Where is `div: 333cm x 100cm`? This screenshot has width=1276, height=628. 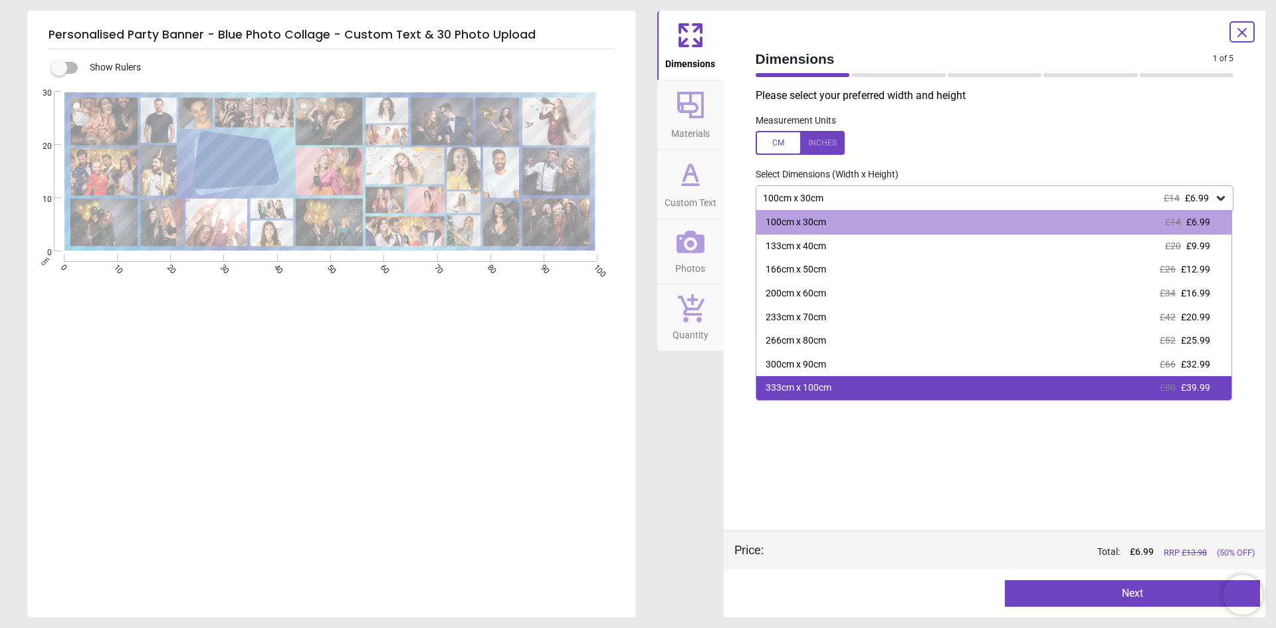 div: 333cm x 100cm is located at coordinates (798, 388).